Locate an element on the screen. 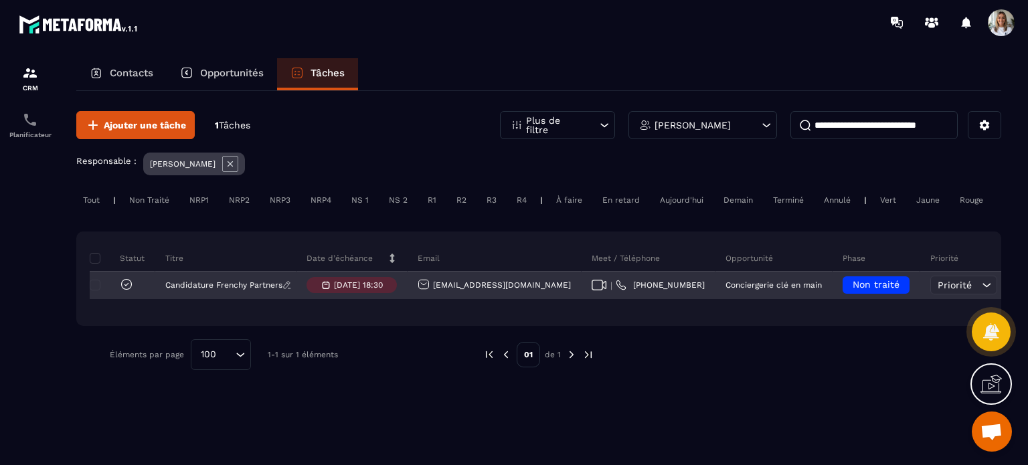  p: Responsable : is located at coordinates (106, 161).